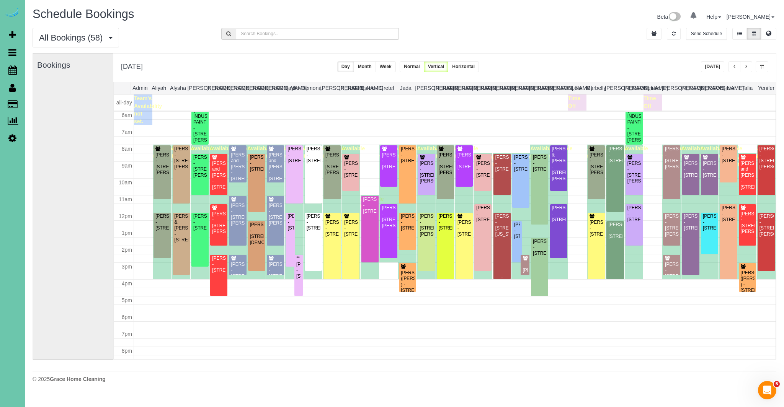 This screenshot has height=407, width=784. I want to click on span: 11am, so click(125, 199).